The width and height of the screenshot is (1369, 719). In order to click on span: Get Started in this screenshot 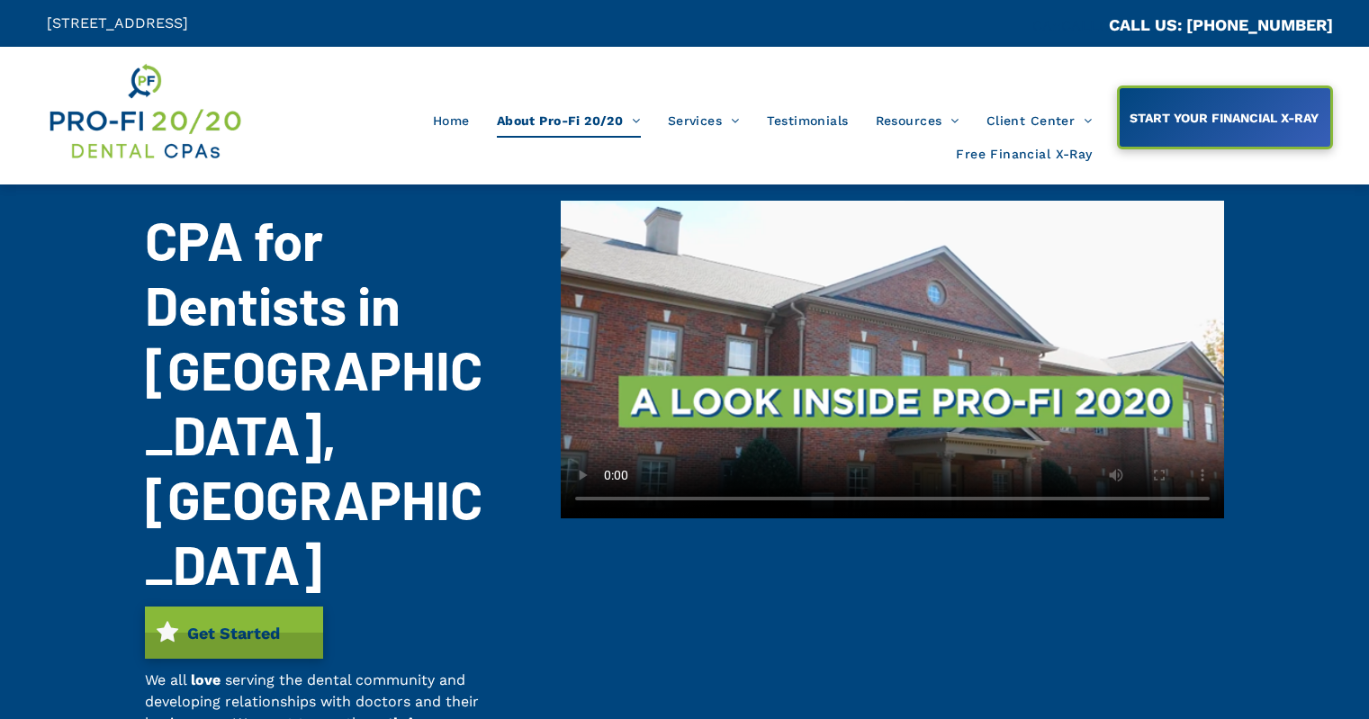, I will do `click(233, 633)`.